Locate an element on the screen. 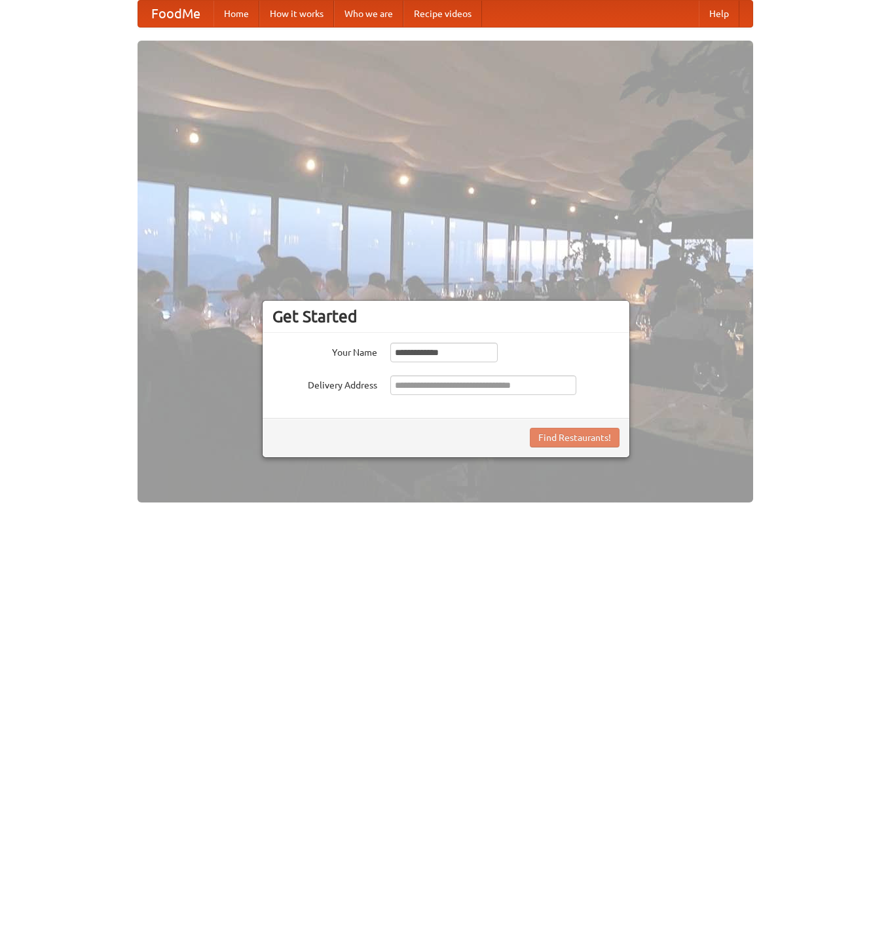  a: How it works is located at coordinates (297, 14).